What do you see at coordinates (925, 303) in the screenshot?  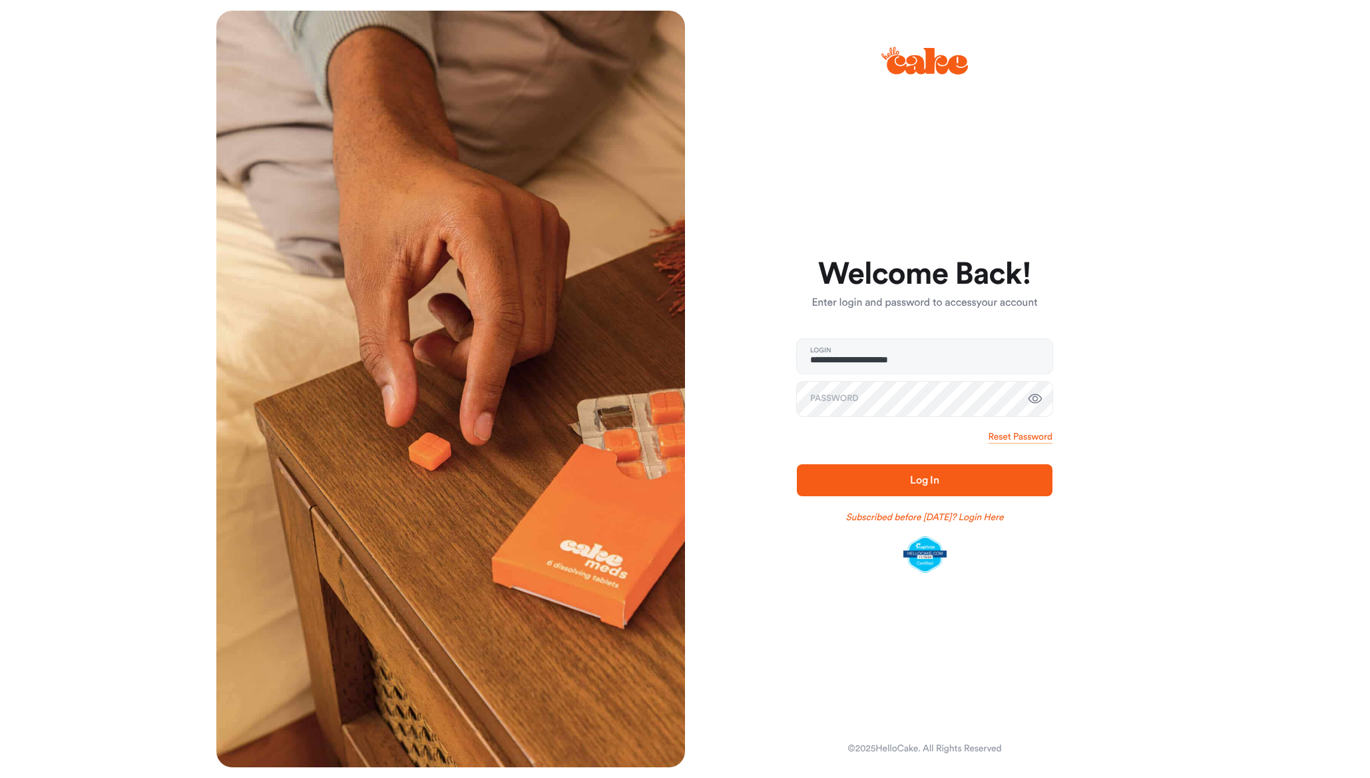 I see `p: Enter login and password to access your account` at bounding box center [925, 303].